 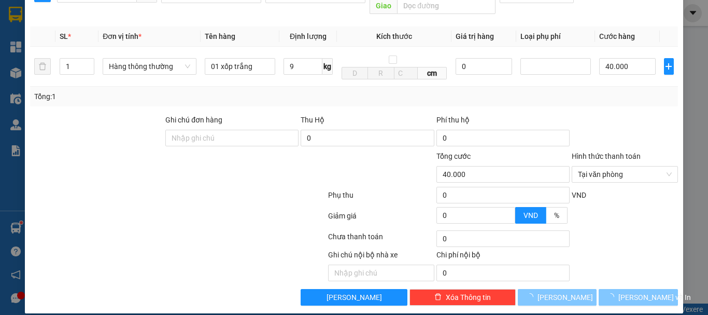 I want to click on span: Tên hàng, so click(x=220, y=36).